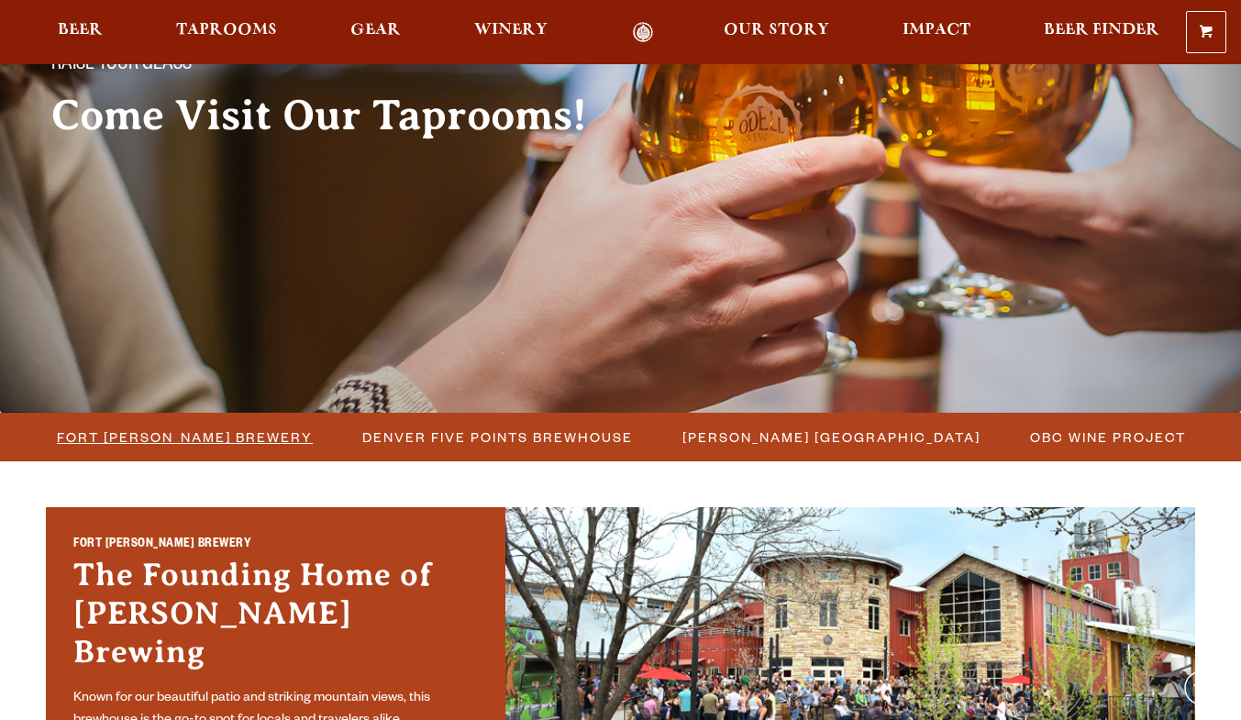 This screenshot has width=1241, height=720. What do you see at coordinates (936, 30) in the screenshot?
I see `span: Impact` at bounding box center [936, 30].